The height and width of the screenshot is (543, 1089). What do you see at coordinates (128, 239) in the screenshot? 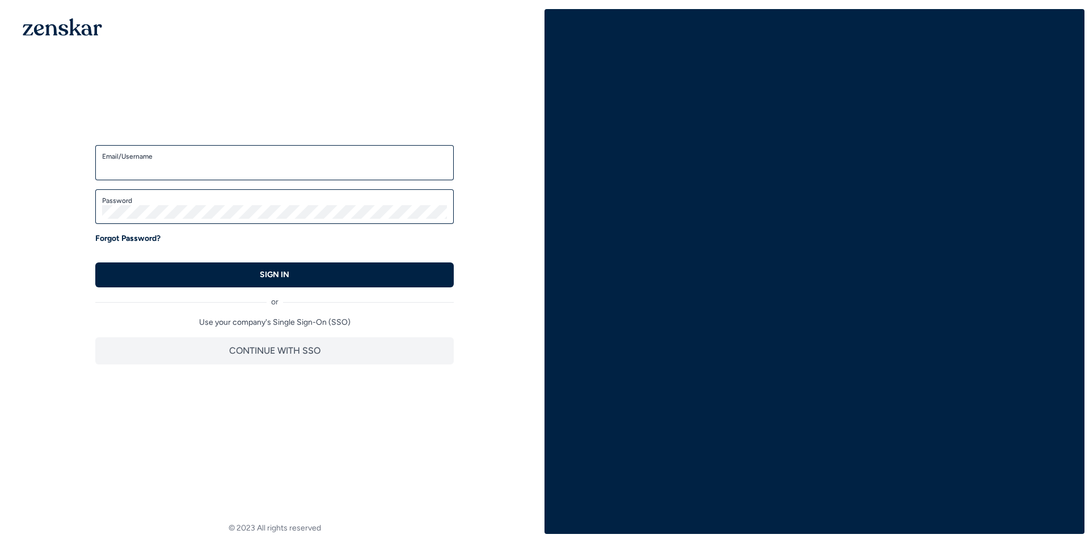
I see `a: Forgot Password?` at bounding box center [128, 239].